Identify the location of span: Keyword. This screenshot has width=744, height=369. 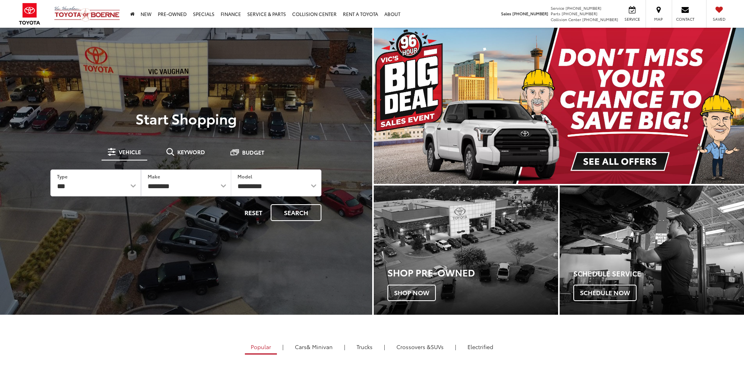
(191, 152).